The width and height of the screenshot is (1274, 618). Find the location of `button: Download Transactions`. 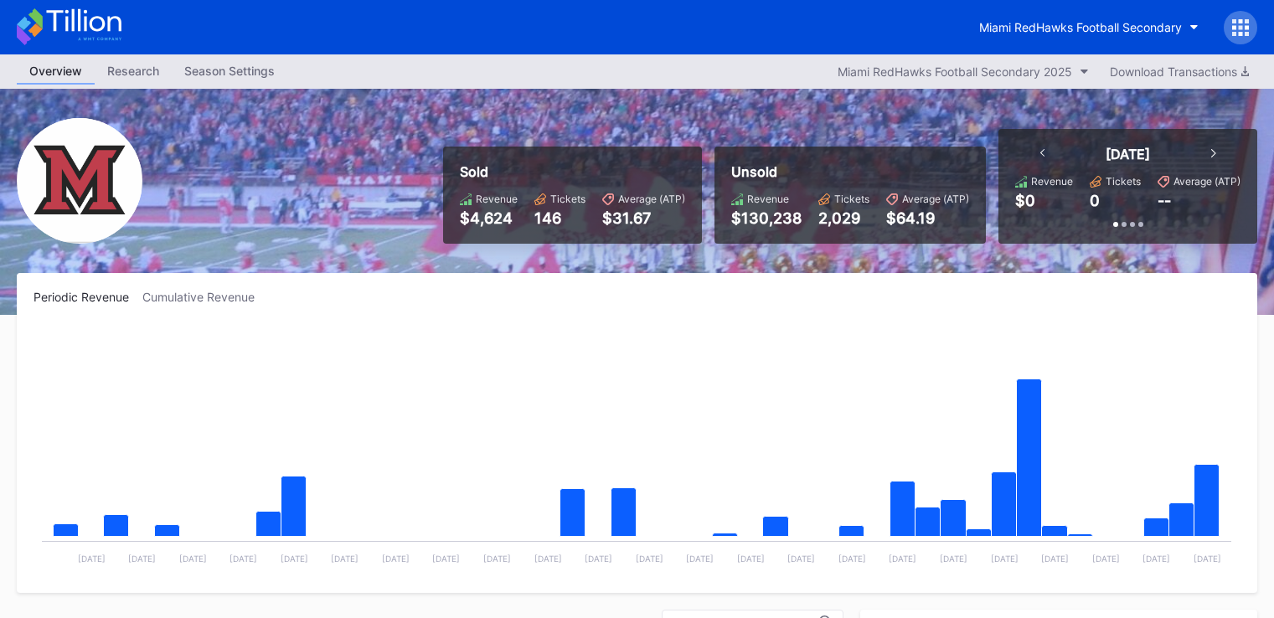

button: Download Transactions is located at coordinates (1179, 71).